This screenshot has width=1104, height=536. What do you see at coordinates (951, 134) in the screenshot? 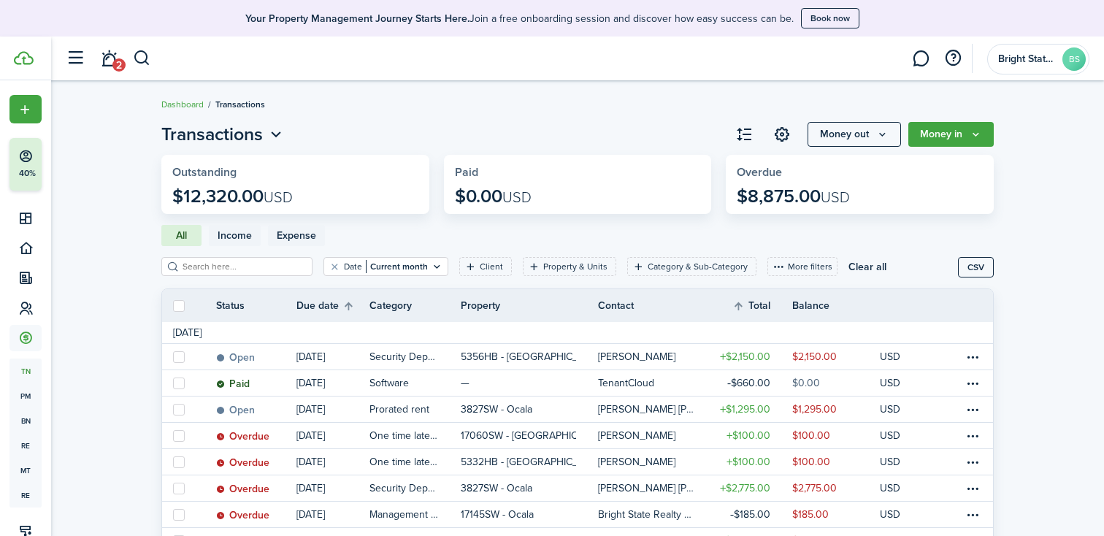
I see `button: Money in` at bounding box center [951, 134].